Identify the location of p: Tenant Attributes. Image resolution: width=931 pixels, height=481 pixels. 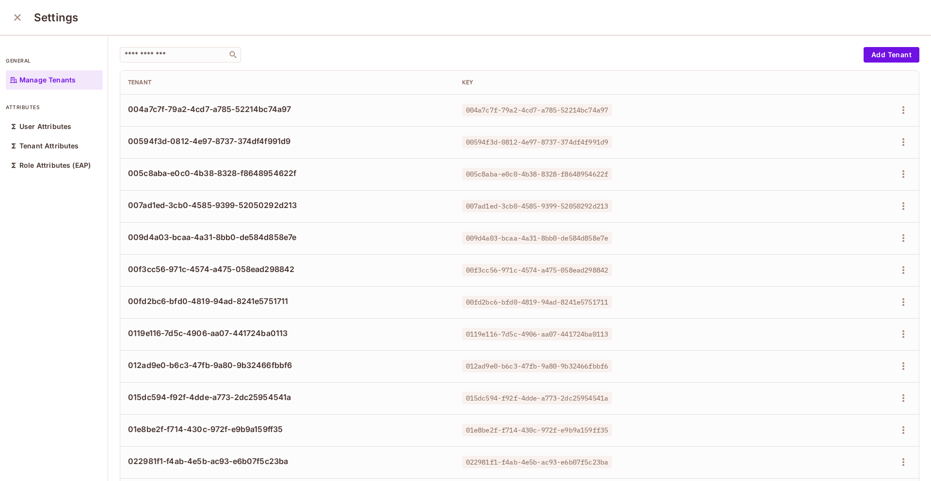
(49, 146).